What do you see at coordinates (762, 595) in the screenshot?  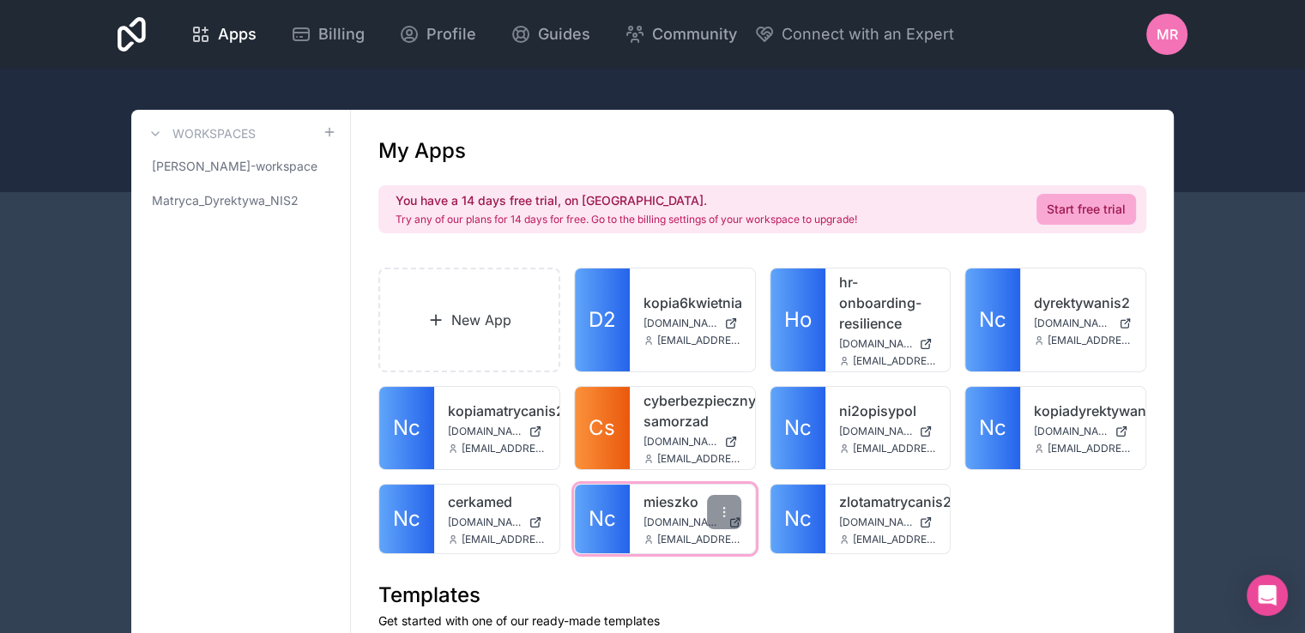 I see `h1: Templates` at bounding box center [762, 595].